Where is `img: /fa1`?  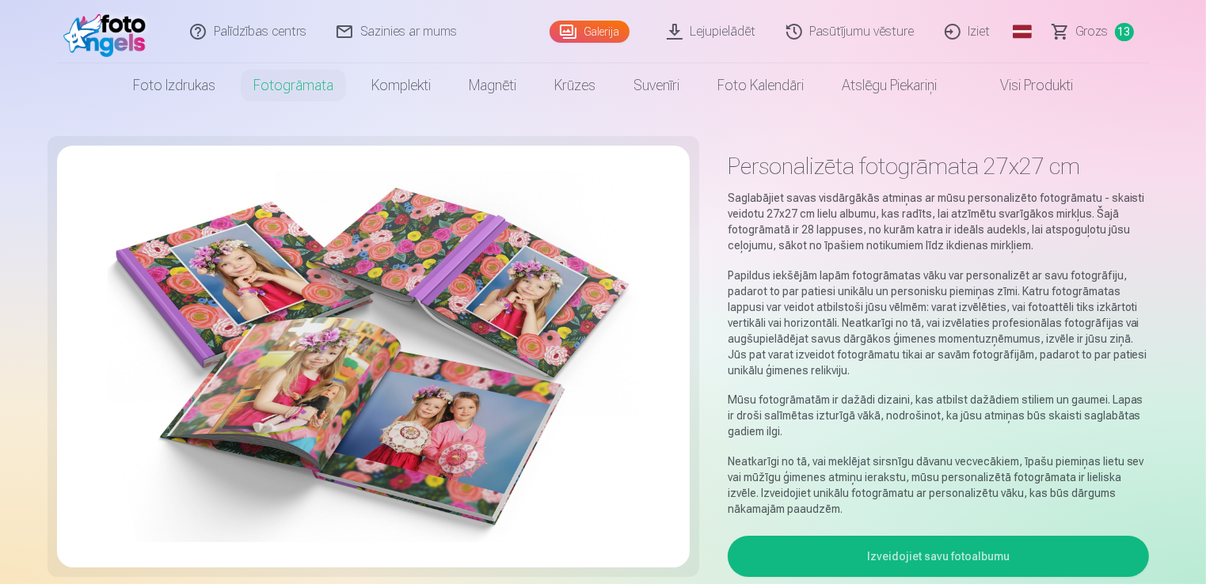
img: /fa1 is located at coordinates (108, 32).